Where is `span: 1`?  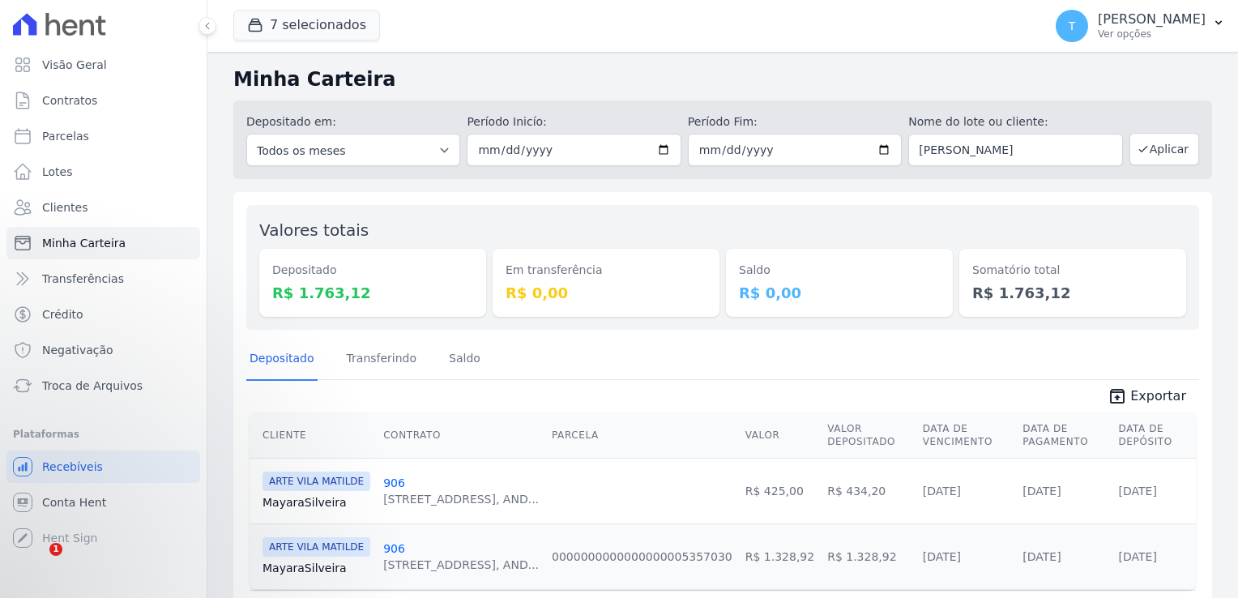 span: 1 is located at coordinates (56, 549).